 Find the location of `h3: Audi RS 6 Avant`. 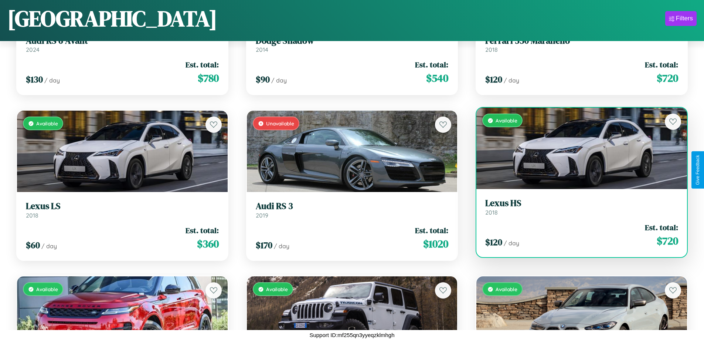

h3: Audi RS 6 Avant is located at coordinates (122, 41).